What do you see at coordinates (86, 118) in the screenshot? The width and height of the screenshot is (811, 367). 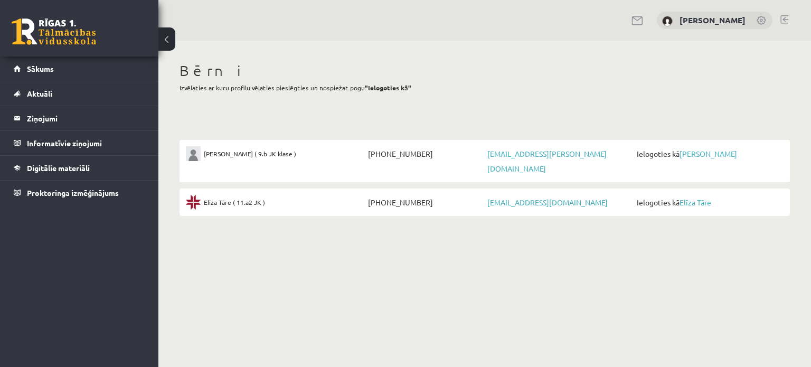 I see `legend: Ziņojumi` at bounding box center [86, 118].